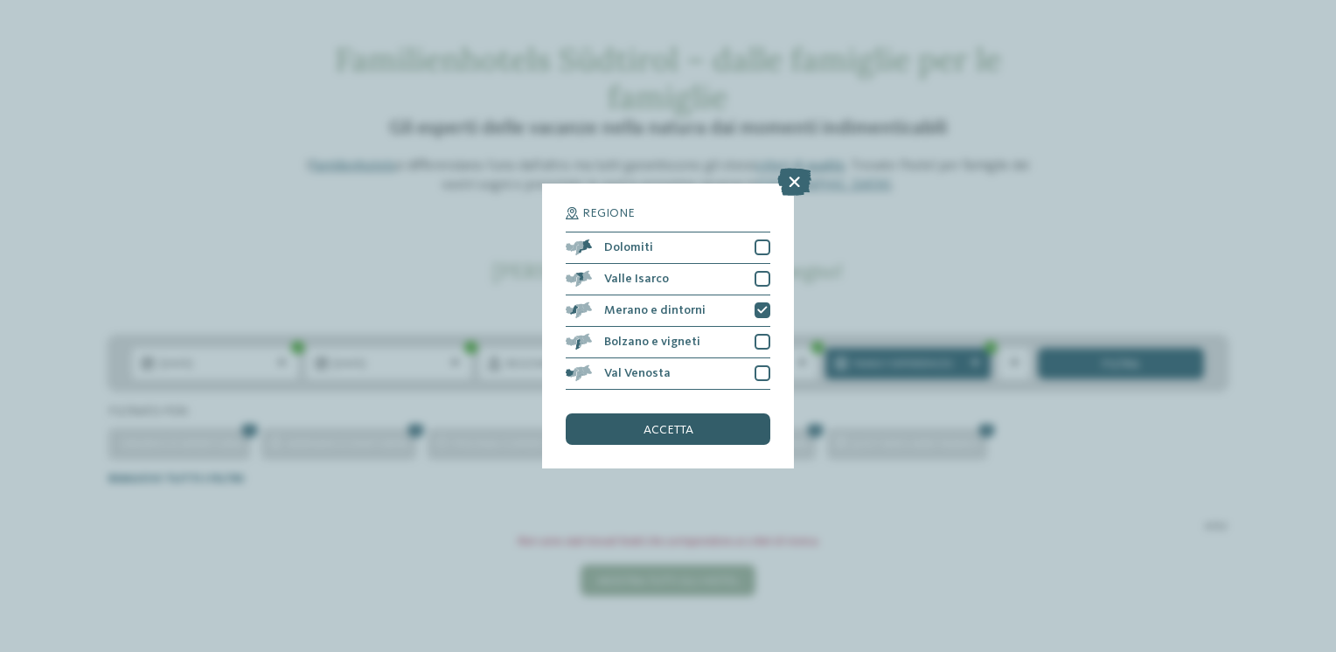 This screenshot has height=652, width=1336. I want to click on span: Merano e dintorni, so click(655, 310).